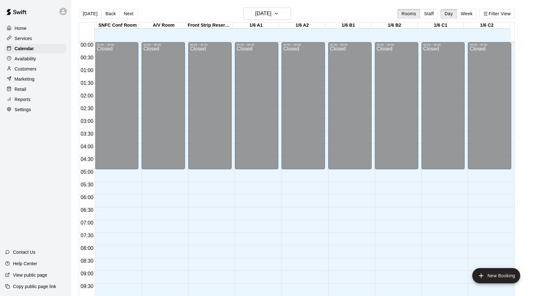 This screenshot has width=537, height=296. Describe the element at coordinates (87, 261) in the screenshot. I see `span: 08:30` at that location.